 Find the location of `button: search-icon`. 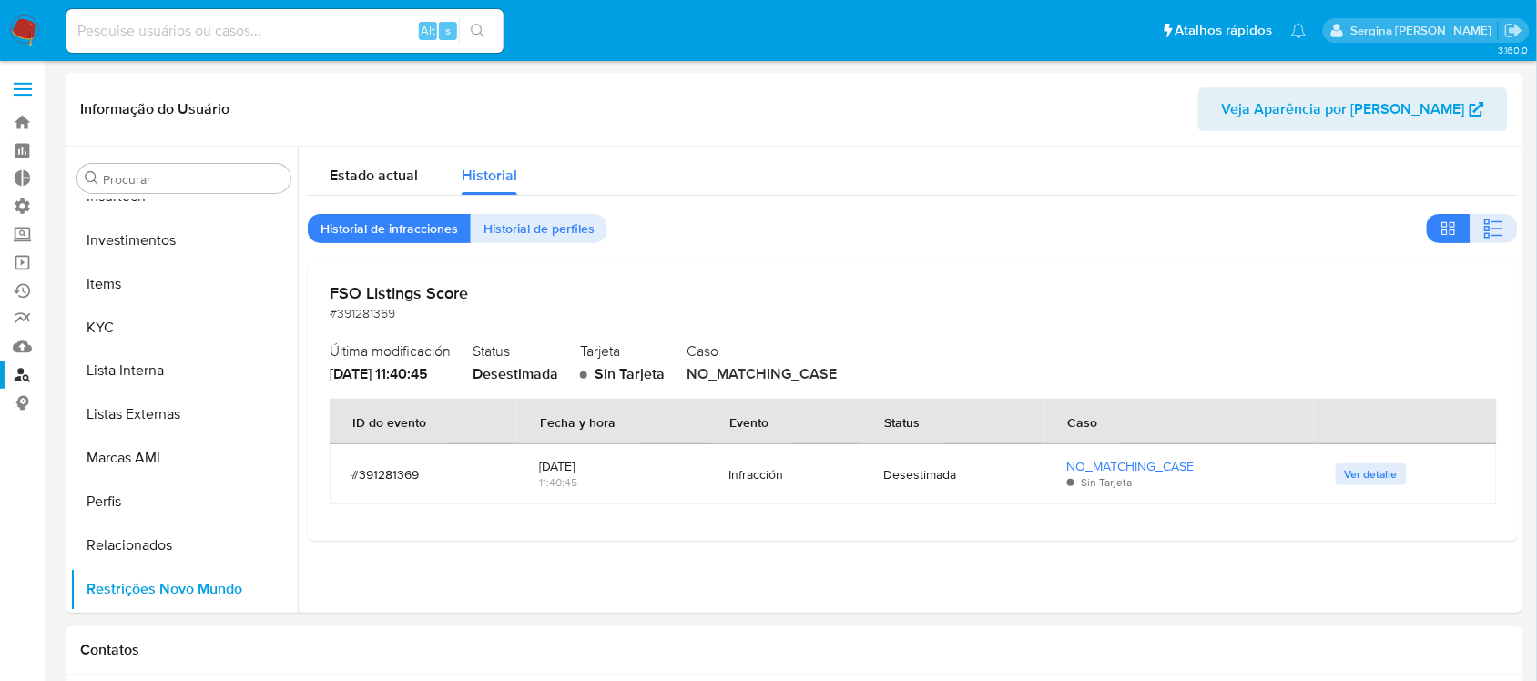

button: search-icon is located at coordinates (477, 31).